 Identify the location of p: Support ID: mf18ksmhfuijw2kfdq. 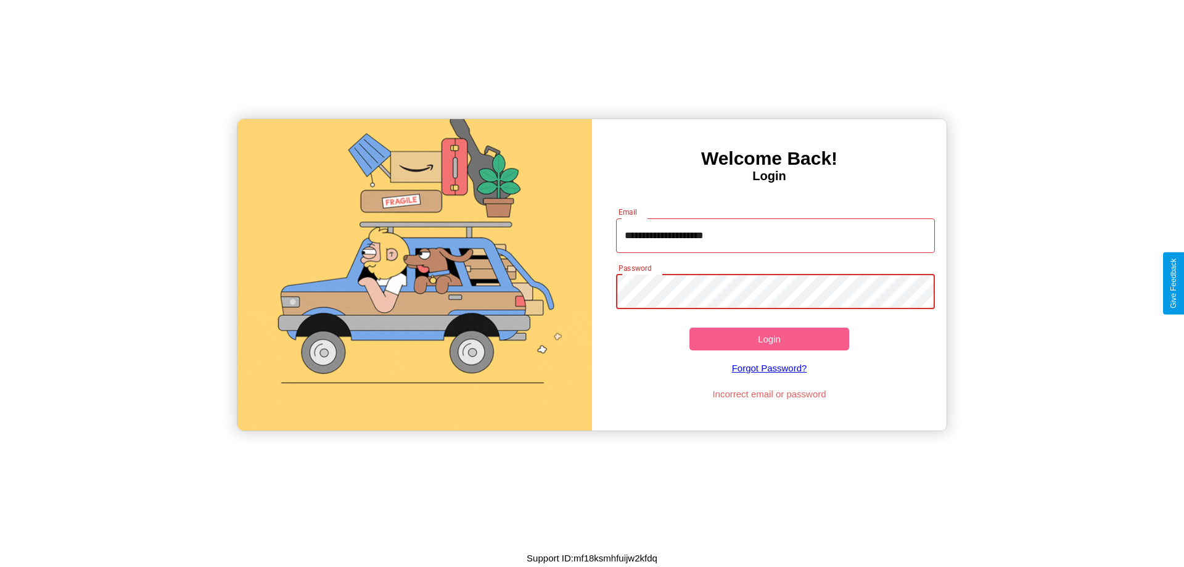
(592, 558).